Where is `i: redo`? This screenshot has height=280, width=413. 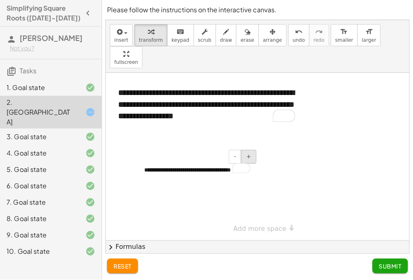 i: redo is located at coordinates (319, 32).